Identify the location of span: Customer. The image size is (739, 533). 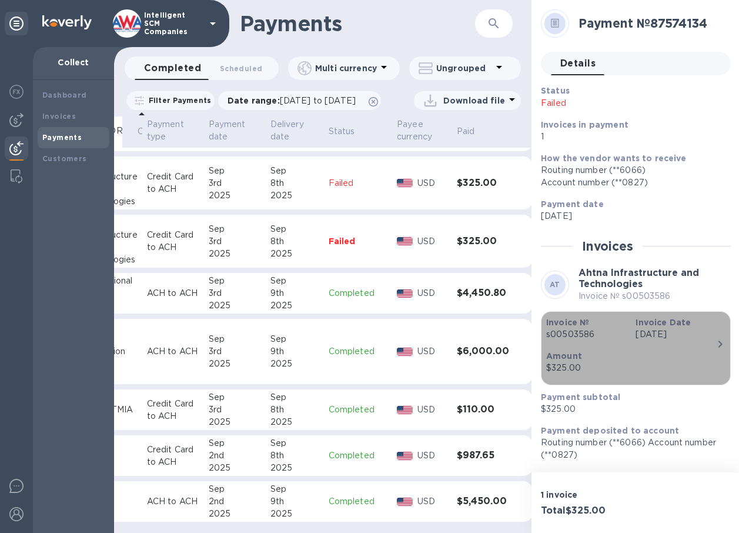
(165, 131).